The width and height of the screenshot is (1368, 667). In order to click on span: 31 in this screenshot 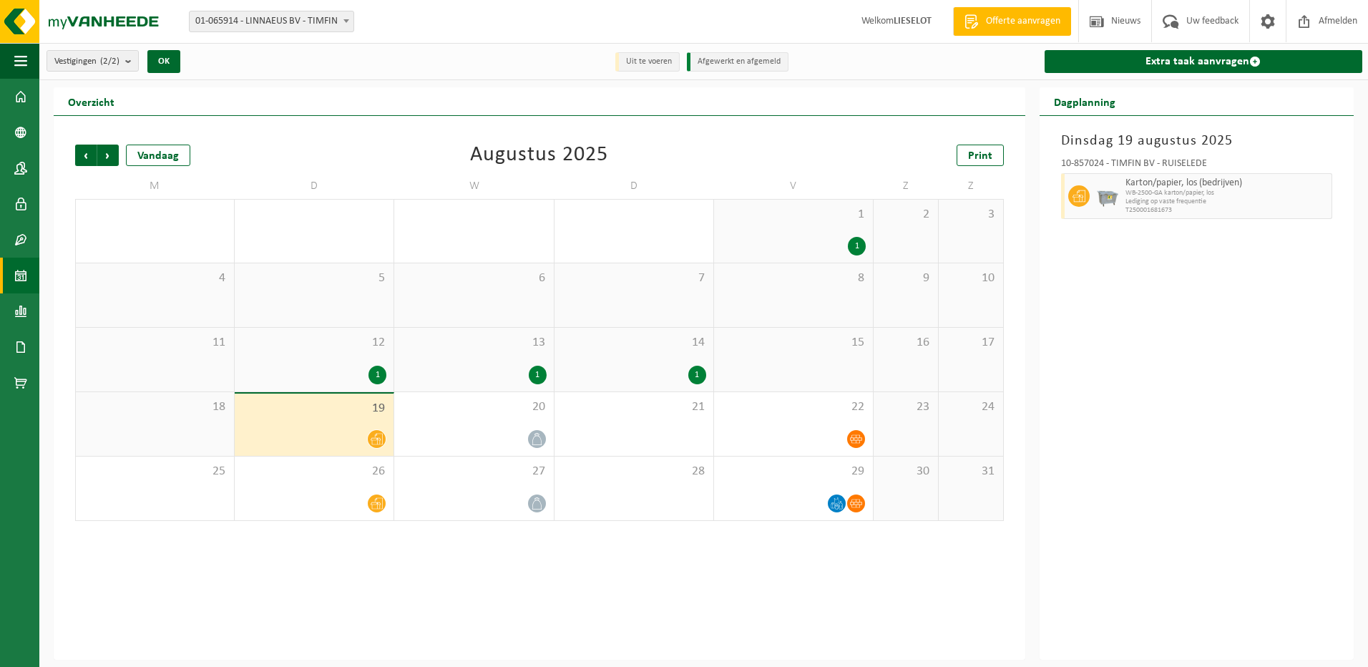, I will do `click(971, 472)`.